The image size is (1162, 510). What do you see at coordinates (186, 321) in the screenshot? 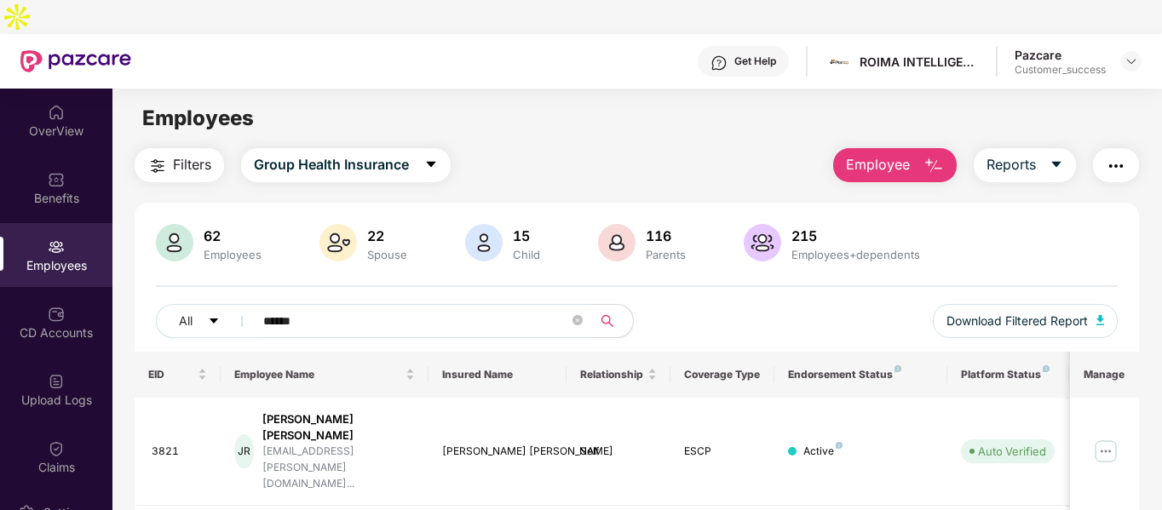
I see `span: All` at bounding box center [186, 321].